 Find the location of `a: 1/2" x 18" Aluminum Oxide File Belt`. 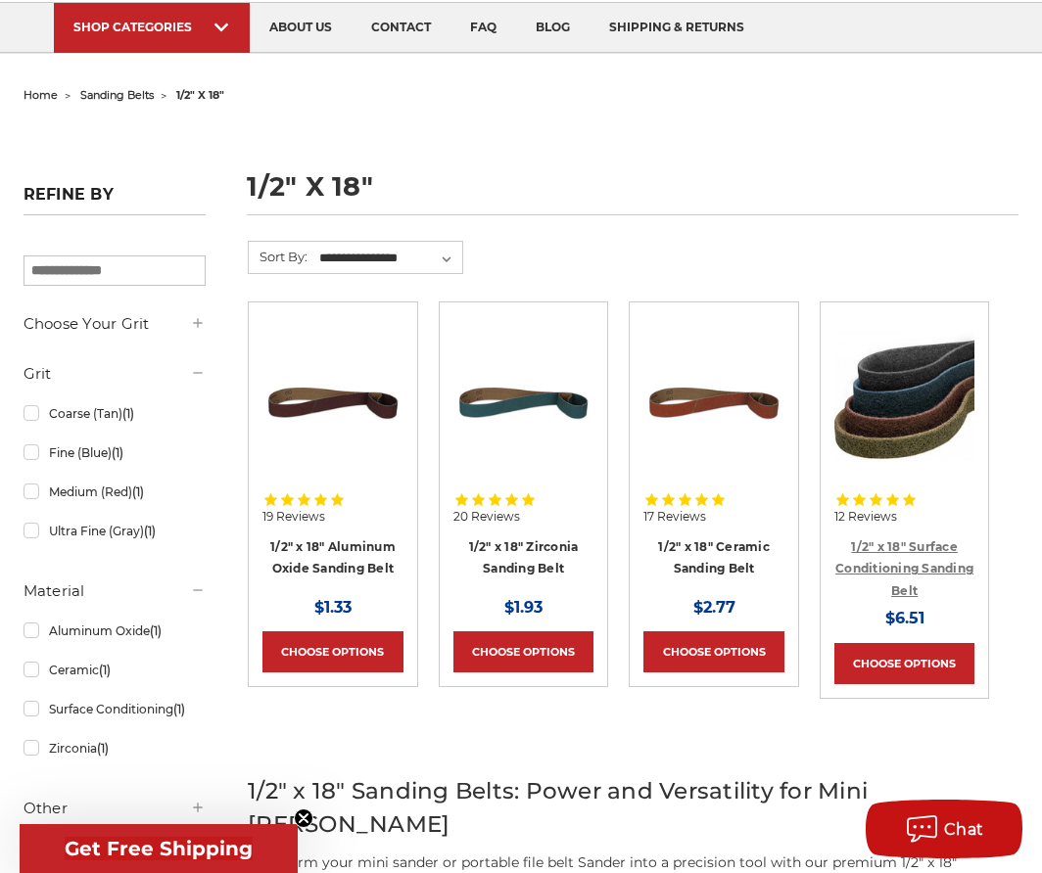

a: 1/2" x 18" Aluminum Oxide File Belt is located at coordinates (333, 408).